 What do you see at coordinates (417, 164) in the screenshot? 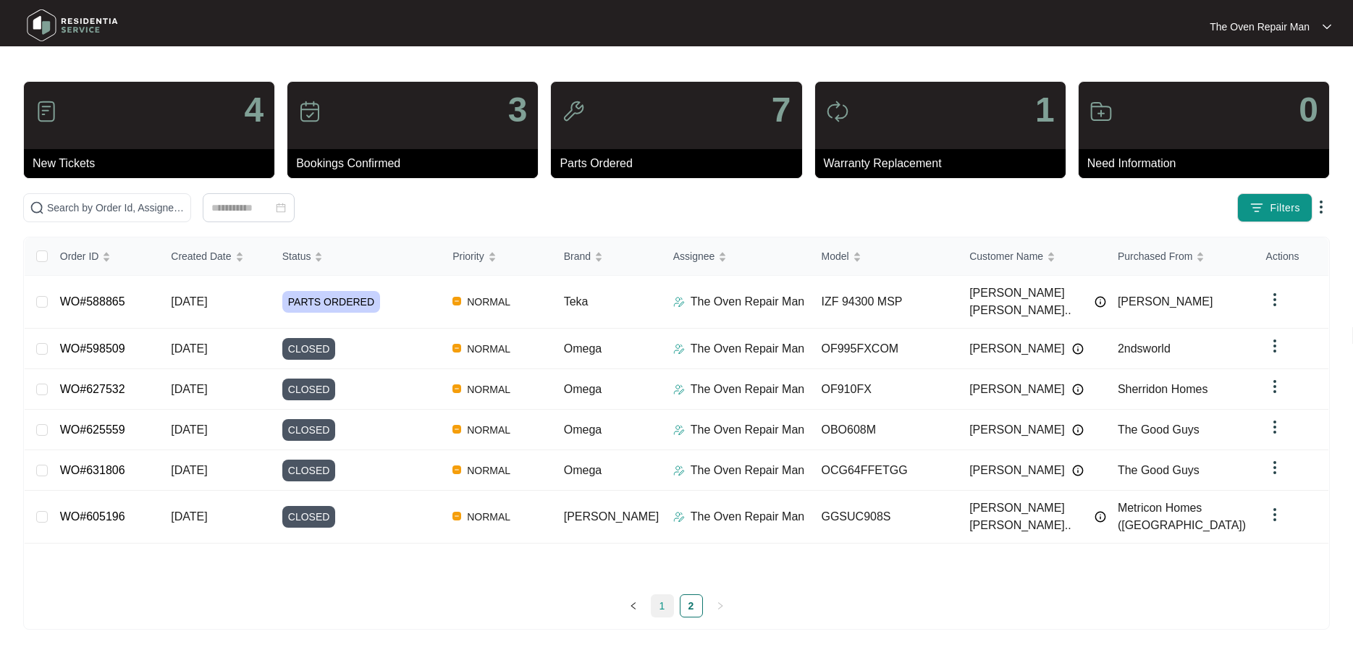
I see `p: Bookings Confirmed` at bounding box center [417, 164].